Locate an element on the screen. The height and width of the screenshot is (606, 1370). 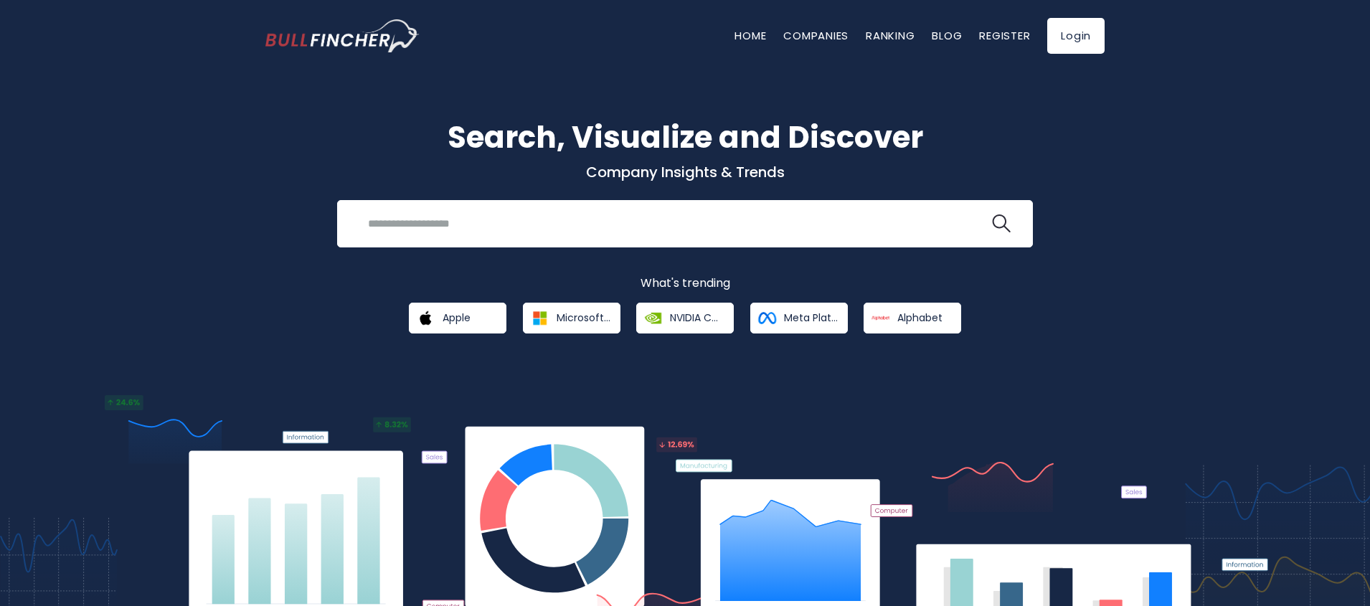
a: Meta Platforms is located at coordinates (799, 318).